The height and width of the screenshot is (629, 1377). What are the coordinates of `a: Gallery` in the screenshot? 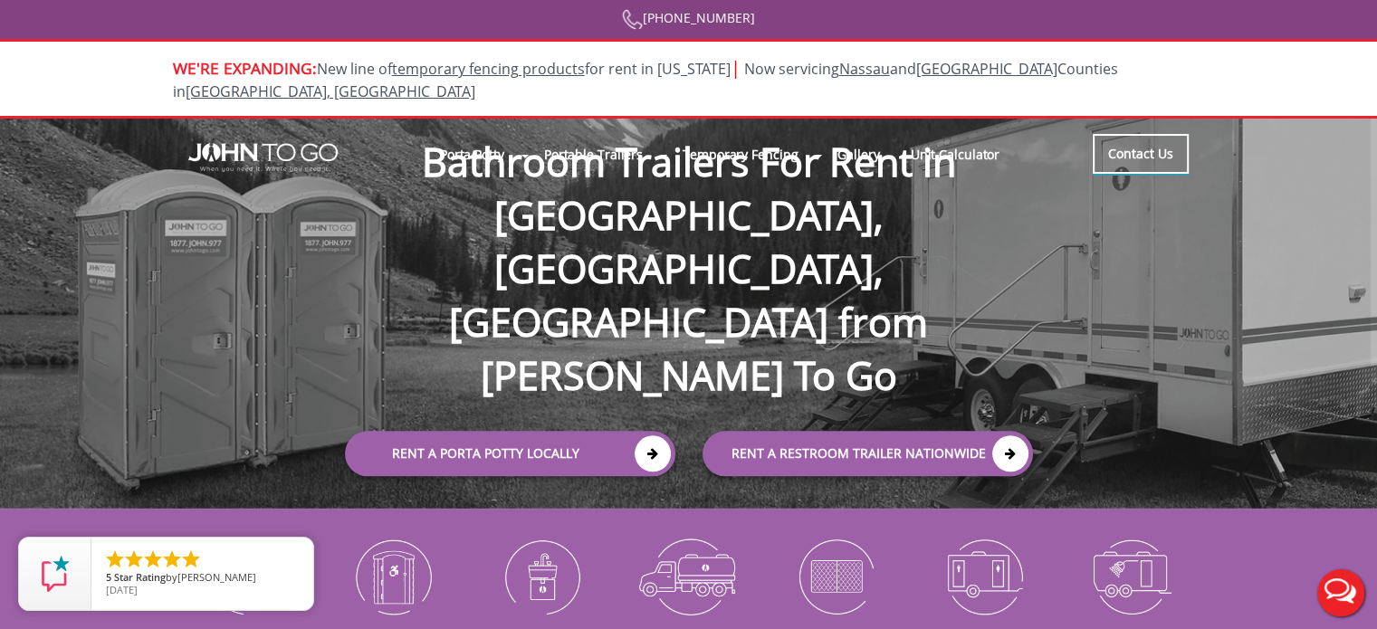 It's located at (858, 154).